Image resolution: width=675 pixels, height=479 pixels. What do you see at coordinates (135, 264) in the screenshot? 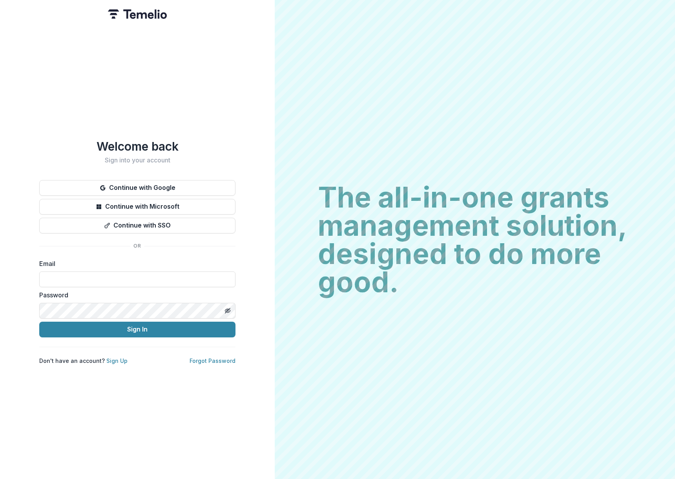
I see `label: Email` at bounding box center [135, 264].